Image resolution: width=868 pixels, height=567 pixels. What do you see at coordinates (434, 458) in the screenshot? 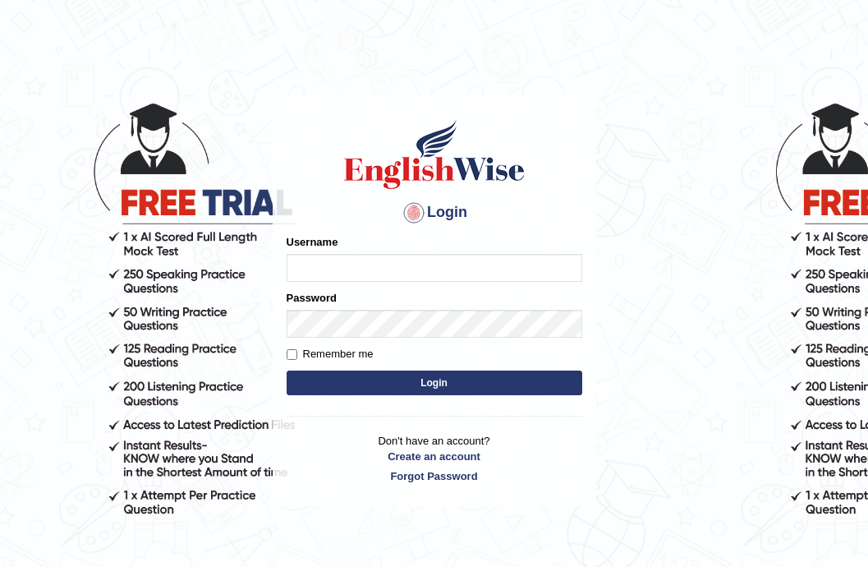
I see `p: Don't have an account?` at bounding box center [434, 458].